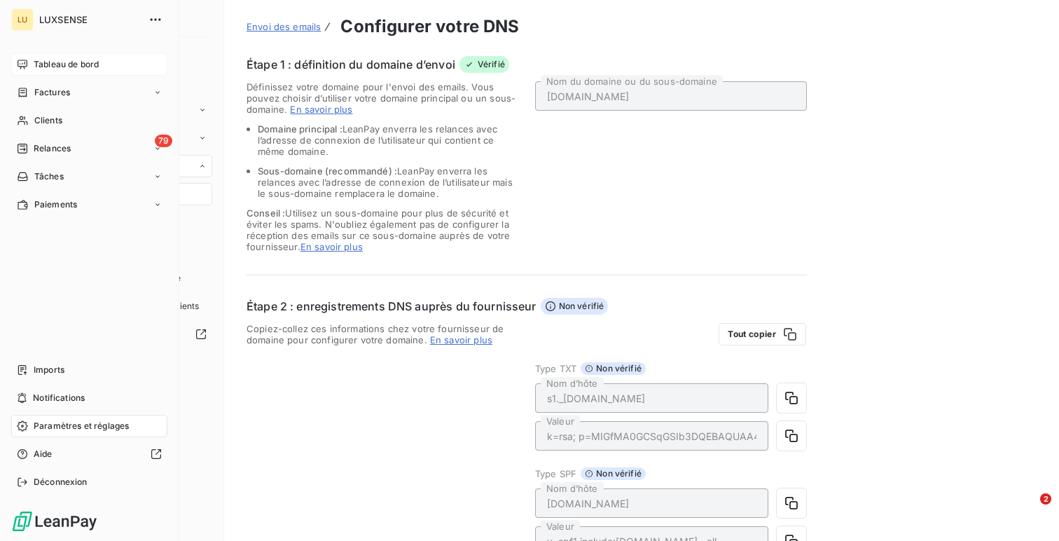 This screenshot has width=1059, height=541. I want to click on span: Copiez-collez ces informations chez votre fournisseur de domaine pour configurer votre domaine., so click(382, 334).